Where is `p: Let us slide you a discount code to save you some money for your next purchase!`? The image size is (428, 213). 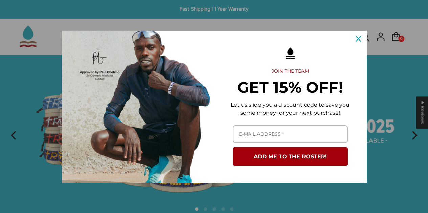
p: Let us slide you a discount code to save you some money for your next purchase! is located at coordinates (290, 109).